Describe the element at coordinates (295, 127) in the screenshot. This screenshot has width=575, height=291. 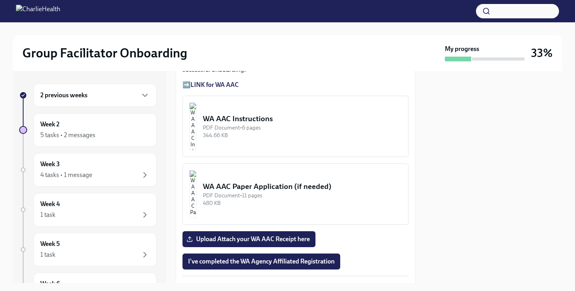
I see `button: WA AAC InstructionsPDF Document•6 pages344.66 KB` at that location.